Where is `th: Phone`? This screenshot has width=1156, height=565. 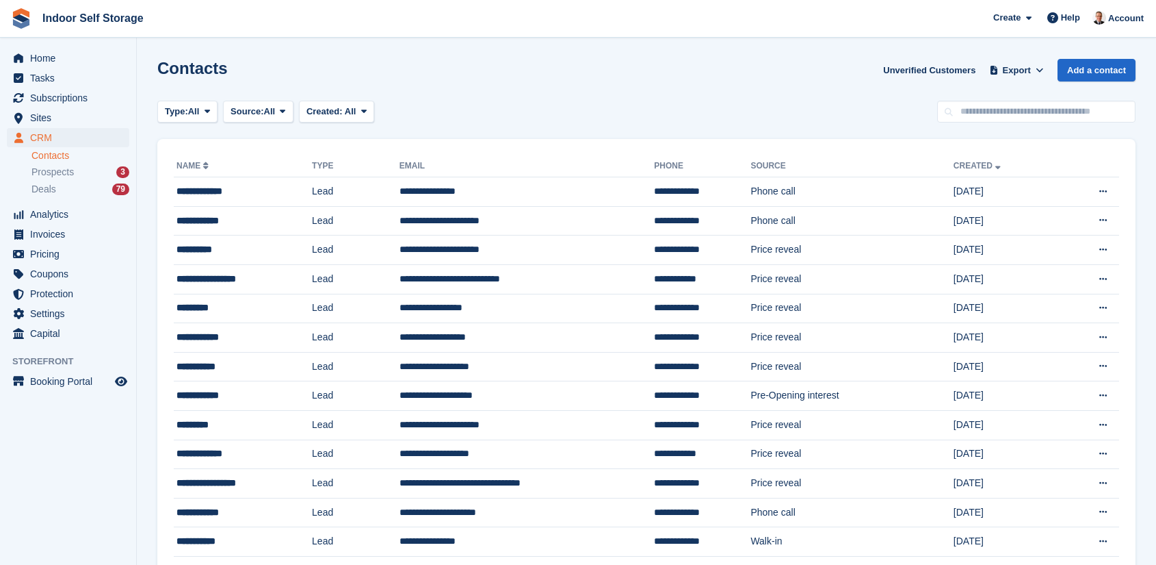
th: Phone is located at coordinates (702, 166).